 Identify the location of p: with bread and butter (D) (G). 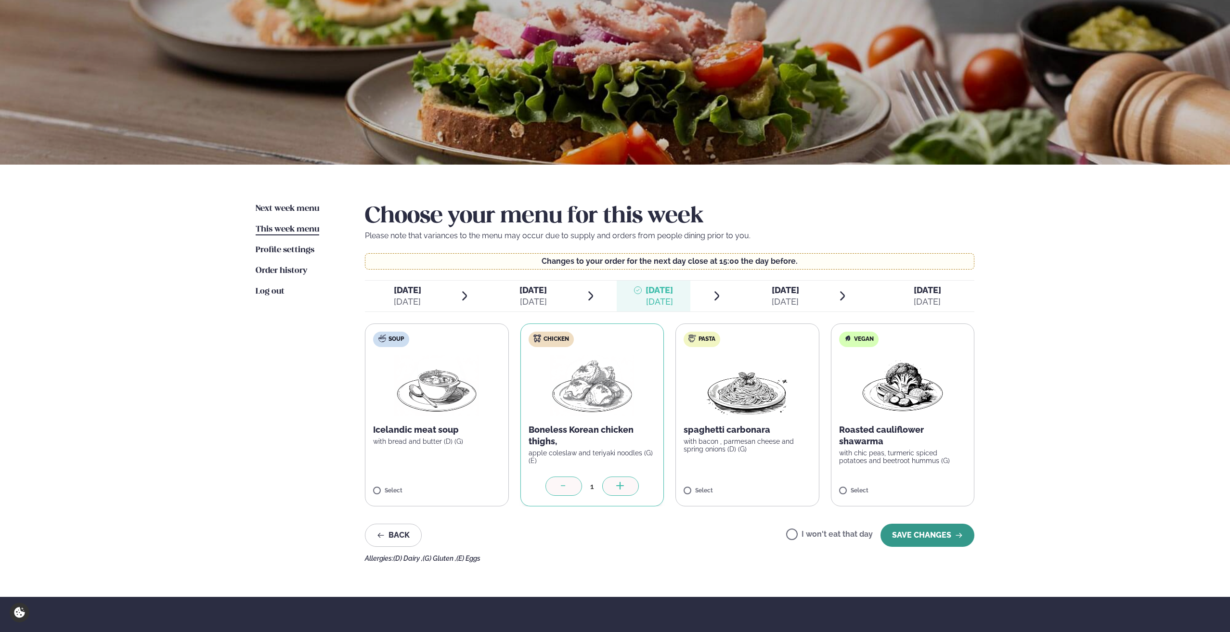
(437, 441).